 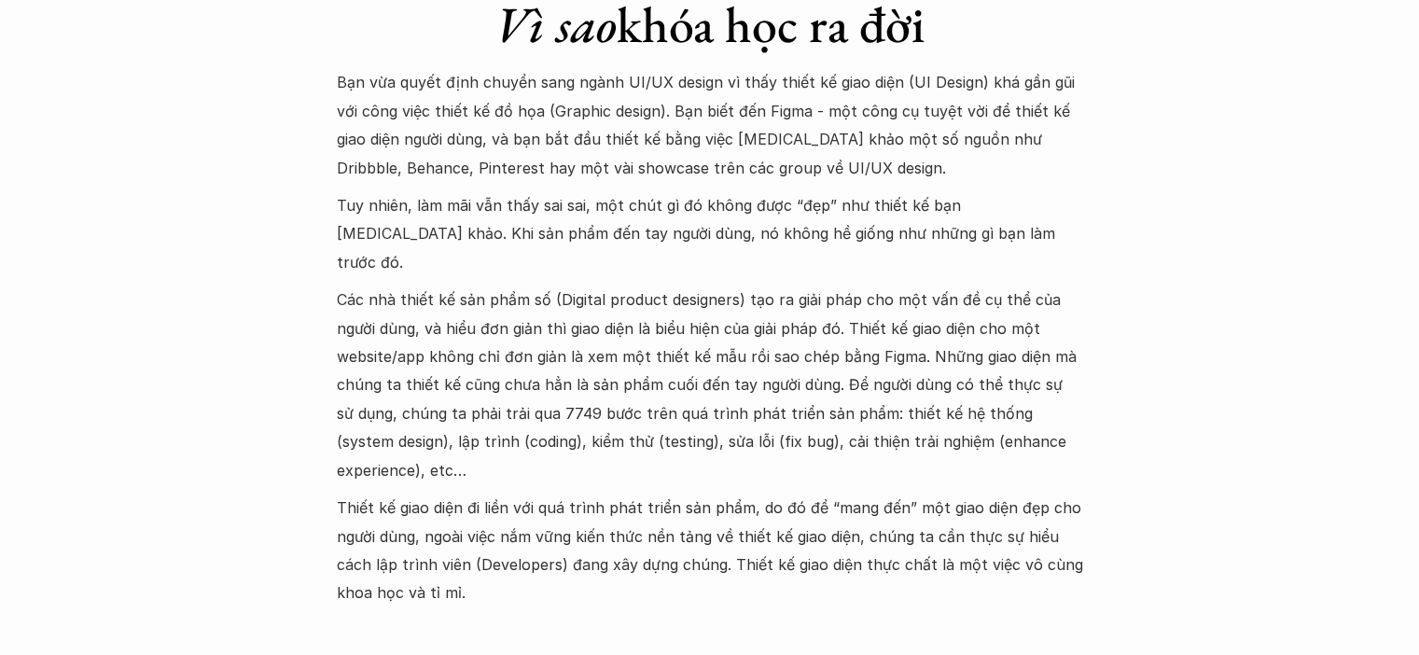 I want to click on p: Thiết kế giao diện đi liền với quá trình phát triển sản phẩm, do đó để “mang đến” một giao diện đ..., so click(x=710, y=550).